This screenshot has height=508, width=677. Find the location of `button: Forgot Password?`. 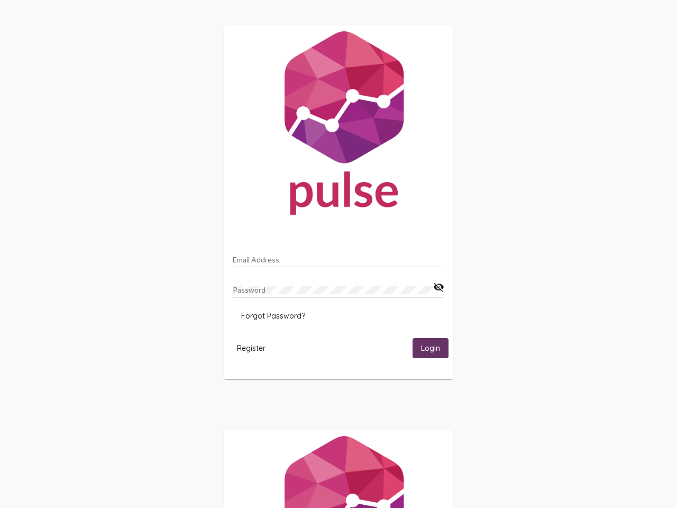

button: Forgot Password? is located at coordinates (273, 316).